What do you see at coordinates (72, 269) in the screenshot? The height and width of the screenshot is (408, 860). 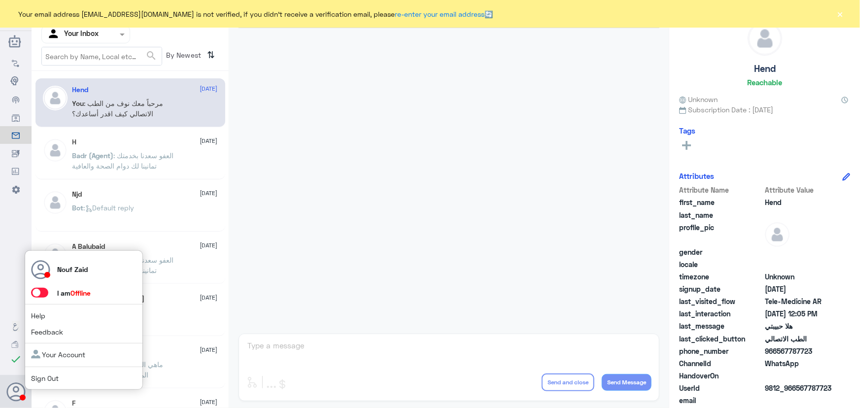 I see `p: Nouf Zaid` at bounding box center [72, 269].